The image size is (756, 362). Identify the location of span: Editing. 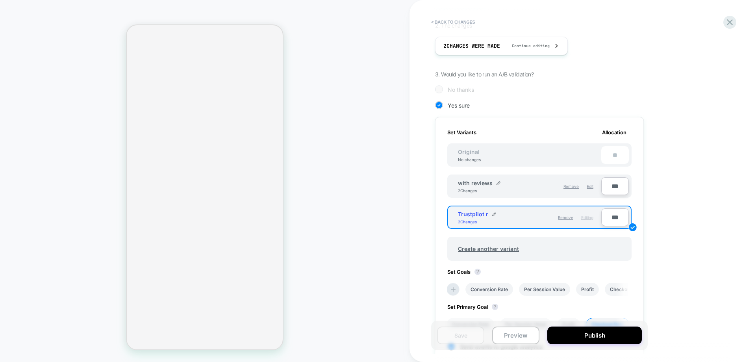
(587, 217).